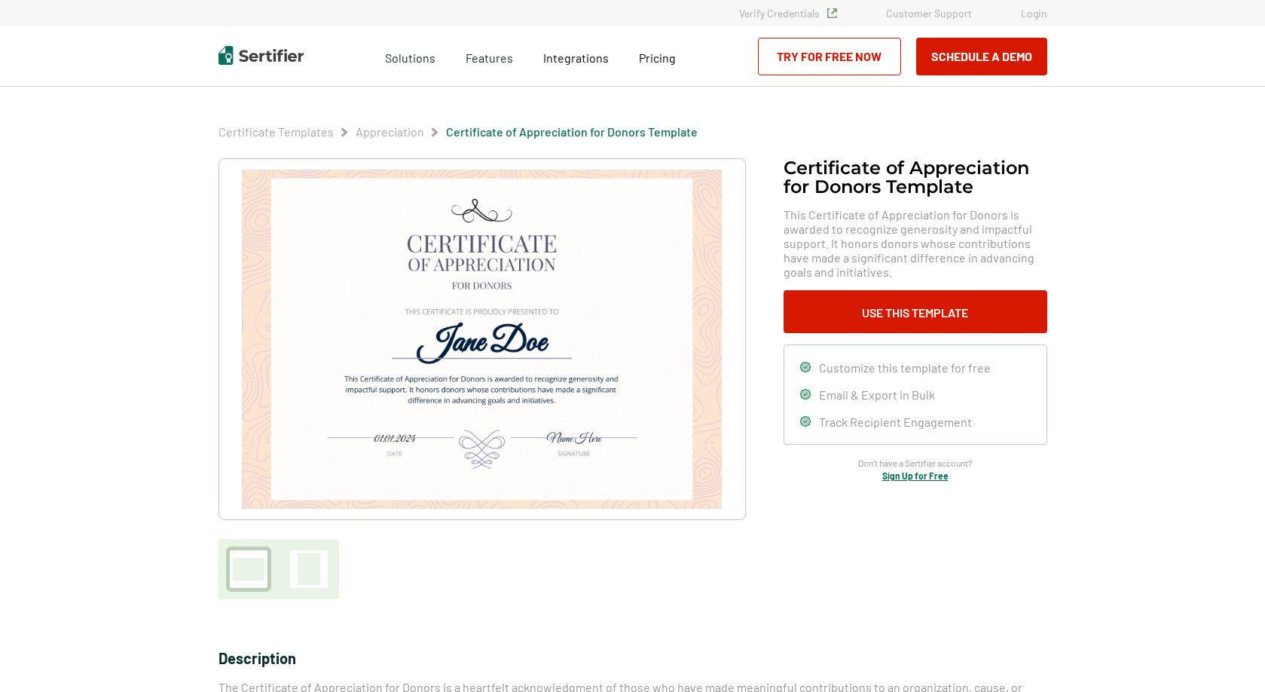  I want to click on a: Pricing, so click(657, 56).